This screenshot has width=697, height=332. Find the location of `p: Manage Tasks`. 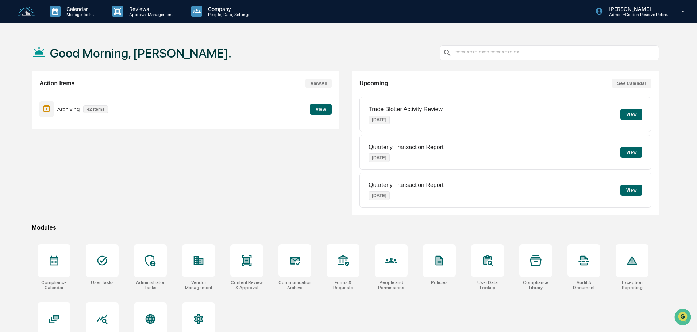

p: Manage Tasks is located at coordinates (79, 15).